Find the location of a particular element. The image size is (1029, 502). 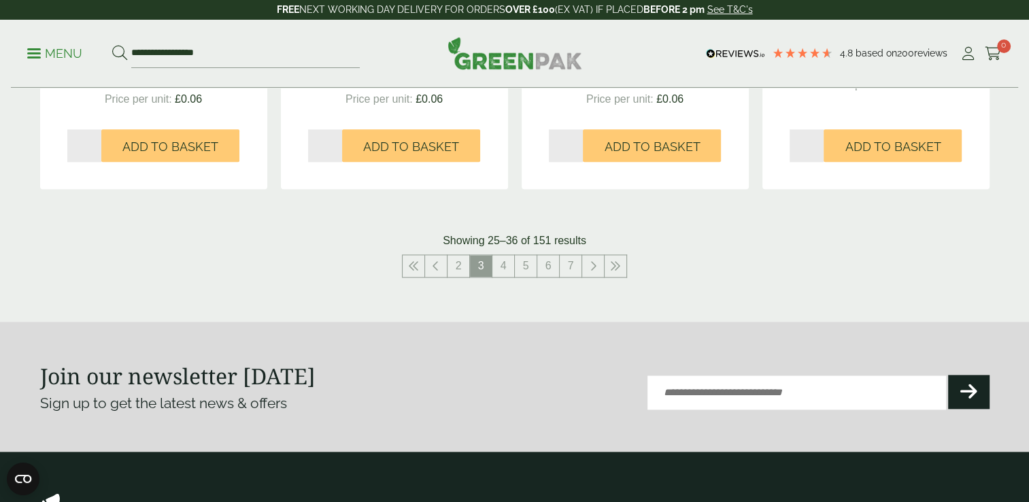

i: My Account is located at coordinates (968, 54).